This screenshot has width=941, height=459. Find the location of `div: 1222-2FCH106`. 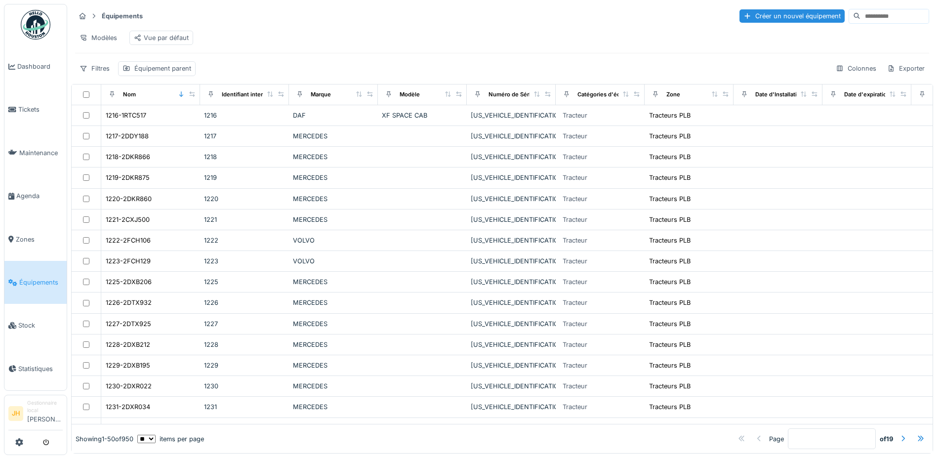

div: 1222-2FCH106 is located at coordinates (128, 240).